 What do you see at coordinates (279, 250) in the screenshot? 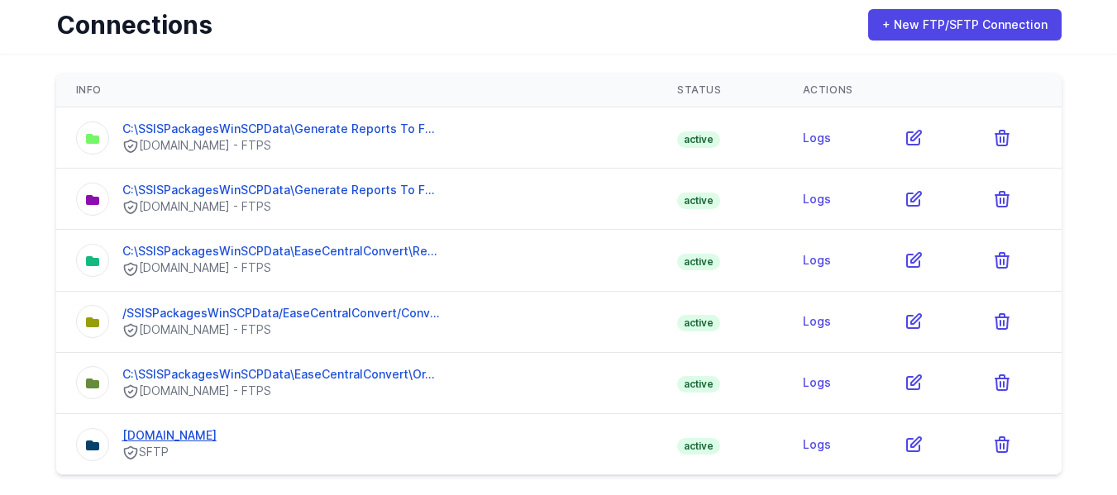
I see `a: C:\SSISPackagesWinSCPData\EaseCentralConvert\Re...` at bounding box center [279, 250].